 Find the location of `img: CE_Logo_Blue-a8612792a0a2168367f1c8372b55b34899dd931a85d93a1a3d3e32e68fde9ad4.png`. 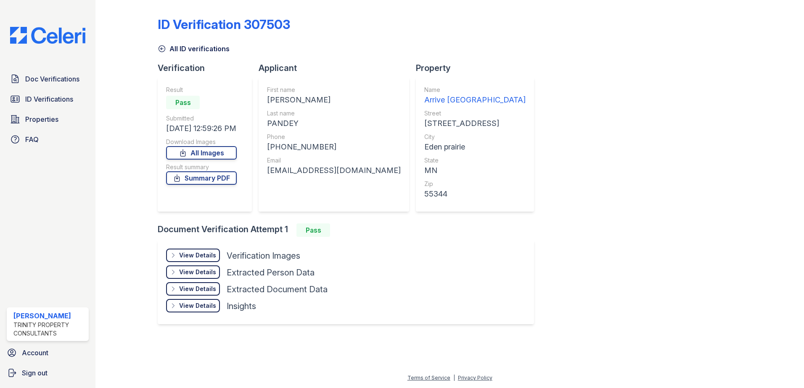

img: CE_Logo_Blue-a8612792a0a2168367f1c8372b55b34899dd931a85d93a1a3d3e32e68fde9ad4.png is located at coordinates (48, 35).